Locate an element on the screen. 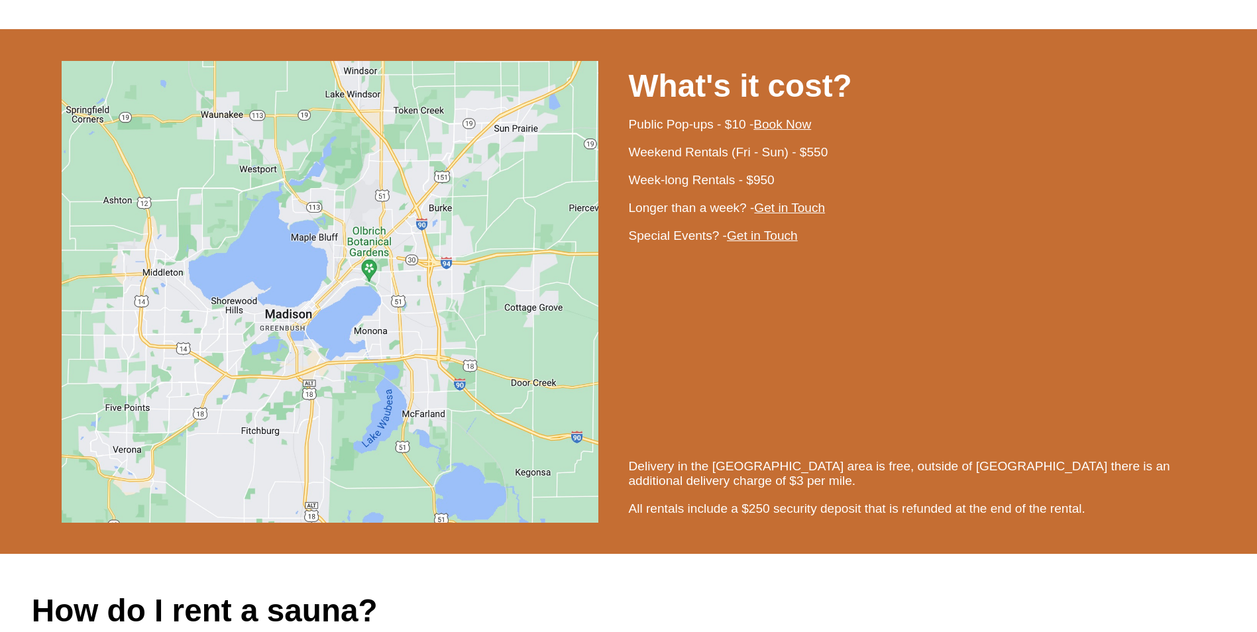  div: Week-long Rentals - $950 is located at coordinates (927, 180).